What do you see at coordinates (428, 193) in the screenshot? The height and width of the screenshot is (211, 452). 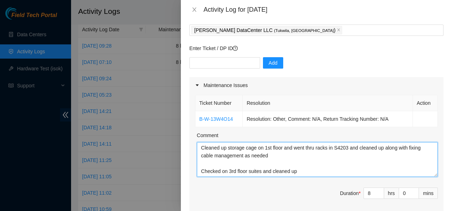 I see `div: mins` at bounding box center [428, 193].